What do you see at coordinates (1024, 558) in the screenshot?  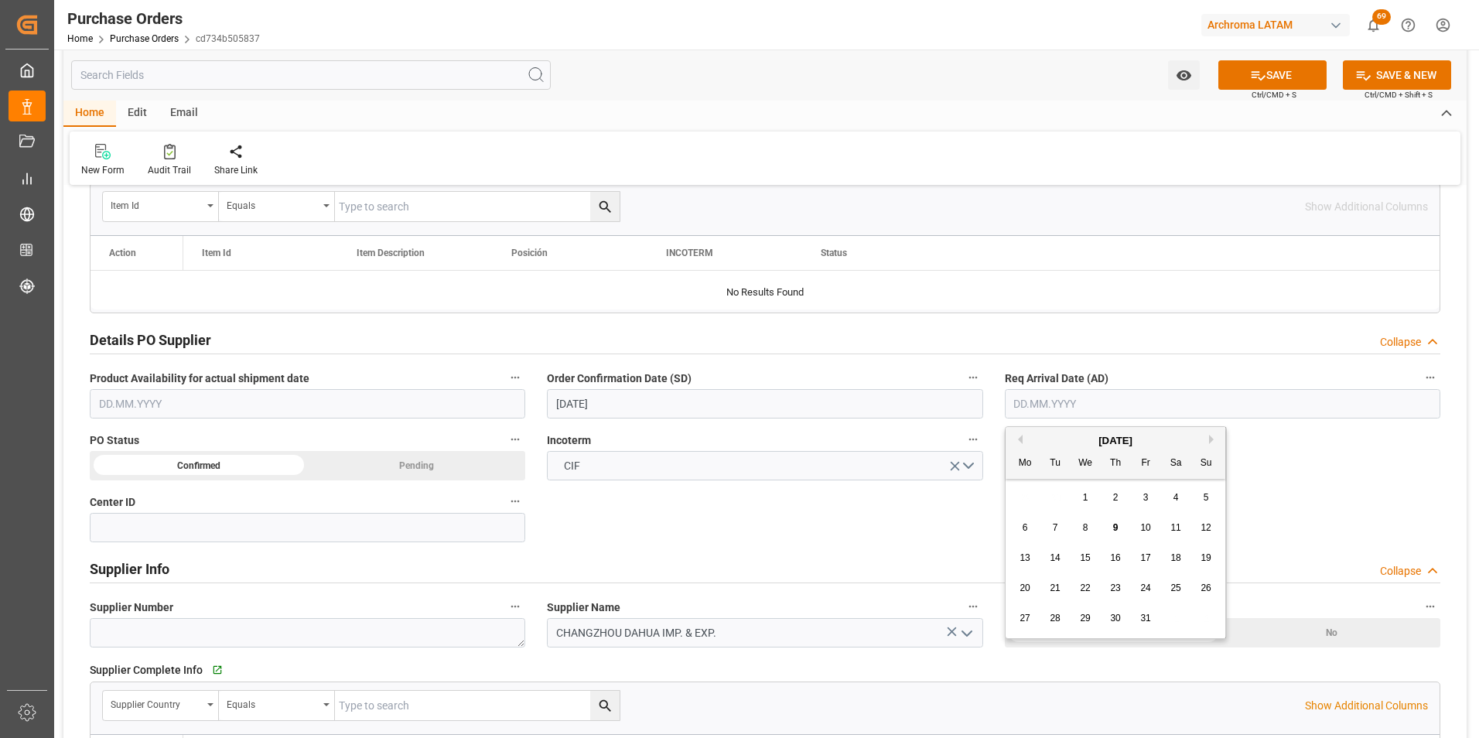 I see `span: 13` at bounding box center [1024, 558].